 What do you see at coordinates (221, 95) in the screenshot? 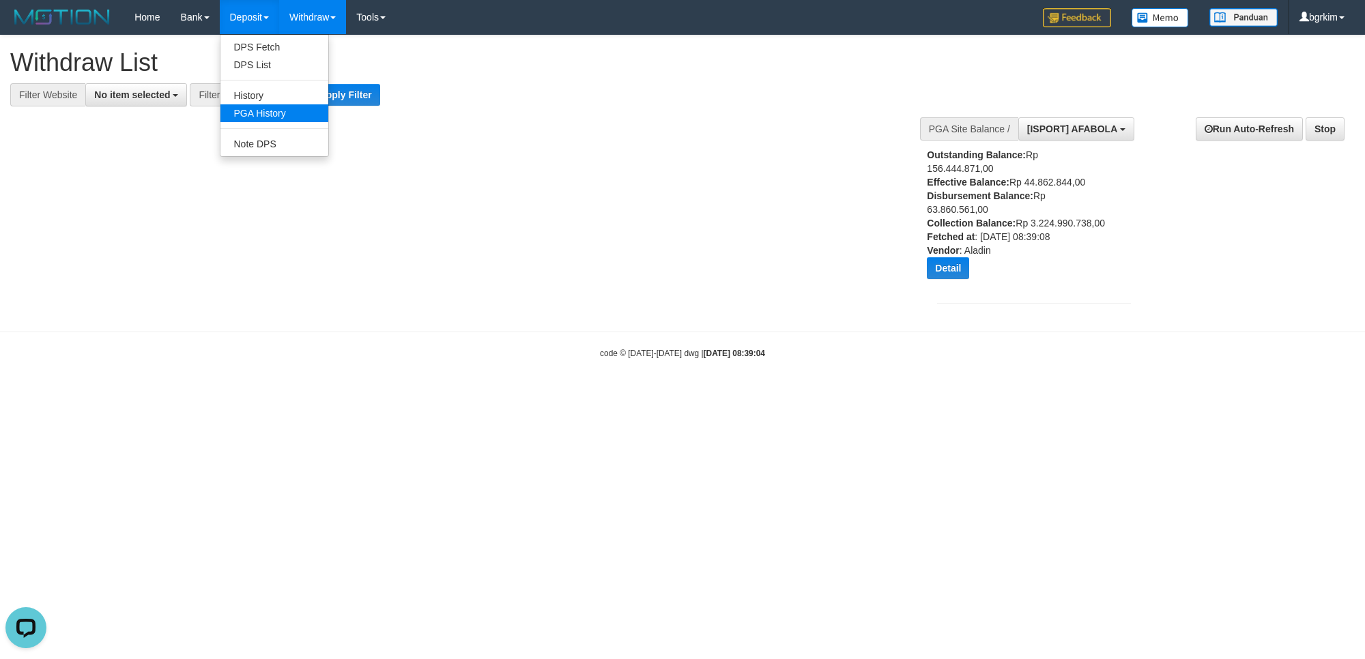
I see `div: Filter Bank` at bounding box center [221, 95].